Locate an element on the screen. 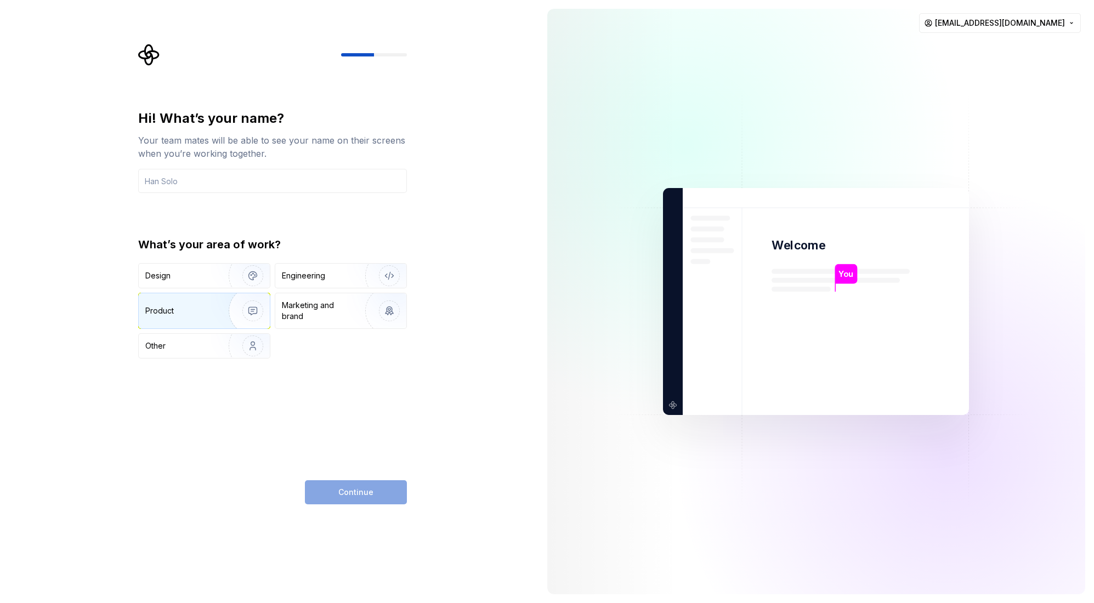 The image size is (1094, 603). p: You is located at coordinates (846, 274).